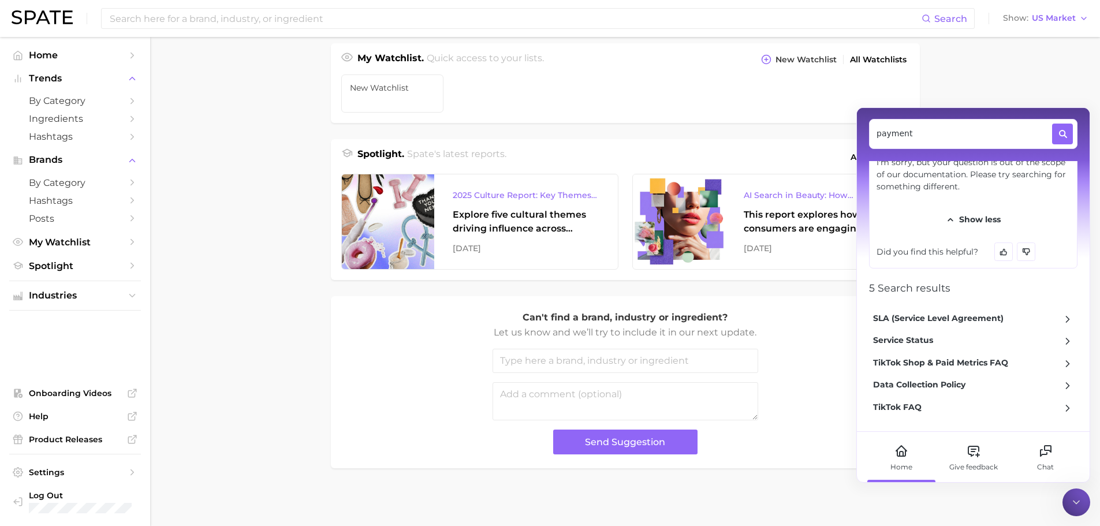  I want to click on button: ShowUS Market, so click(1045, 18).